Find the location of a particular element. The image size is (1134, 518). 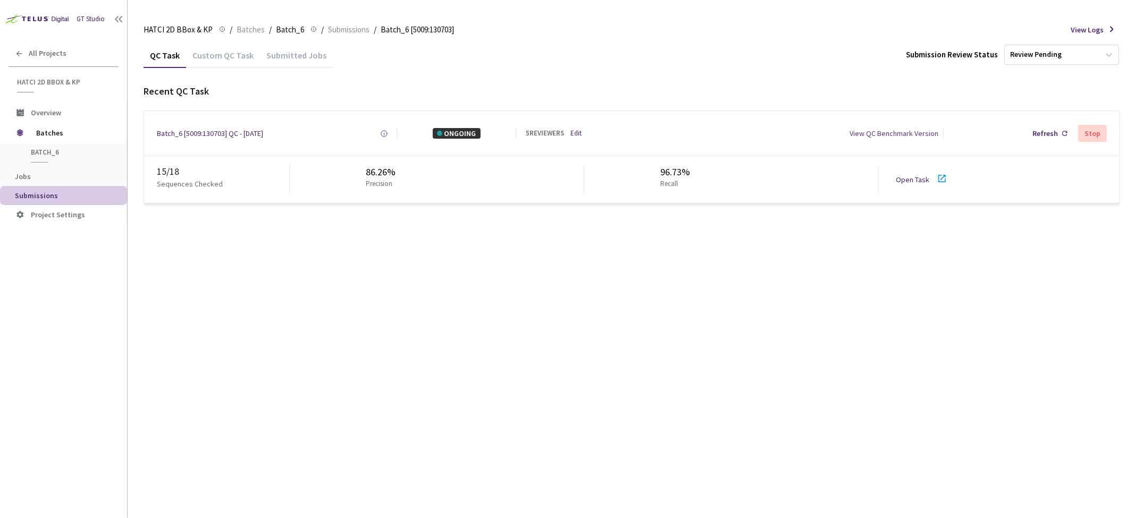

span: Jobs is located at coordinates (23, 176).